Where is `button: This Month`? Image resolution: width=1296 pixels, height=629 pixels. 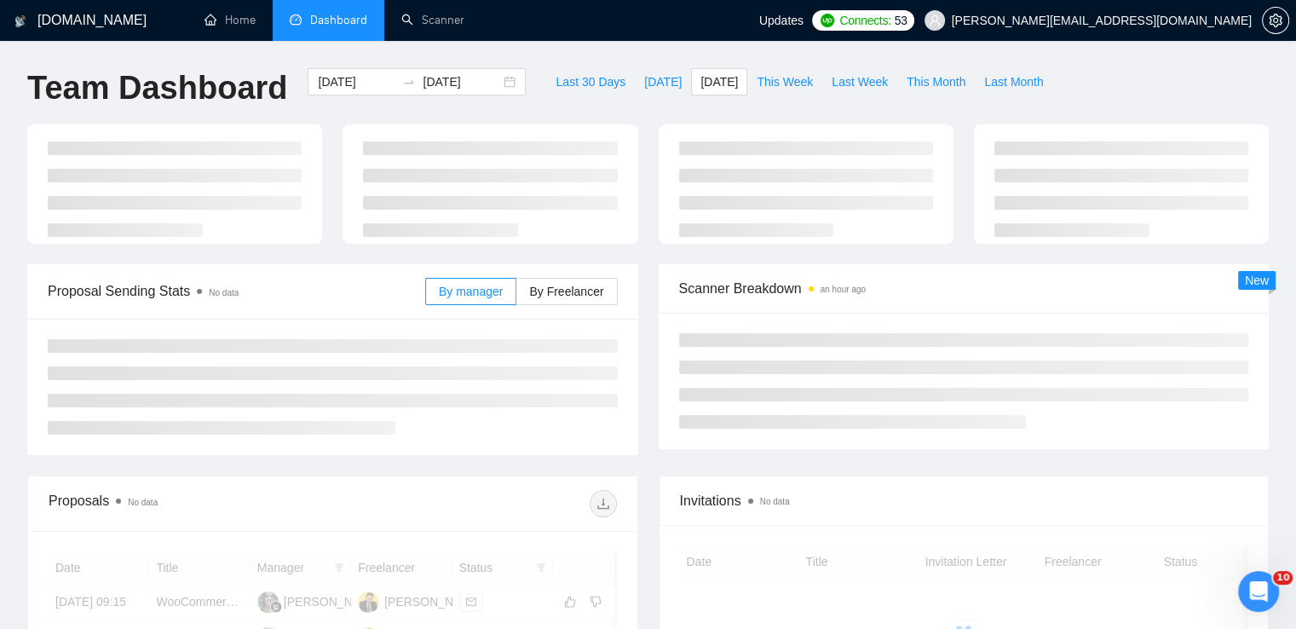 button: This Month is located at coordinates (935, 82).